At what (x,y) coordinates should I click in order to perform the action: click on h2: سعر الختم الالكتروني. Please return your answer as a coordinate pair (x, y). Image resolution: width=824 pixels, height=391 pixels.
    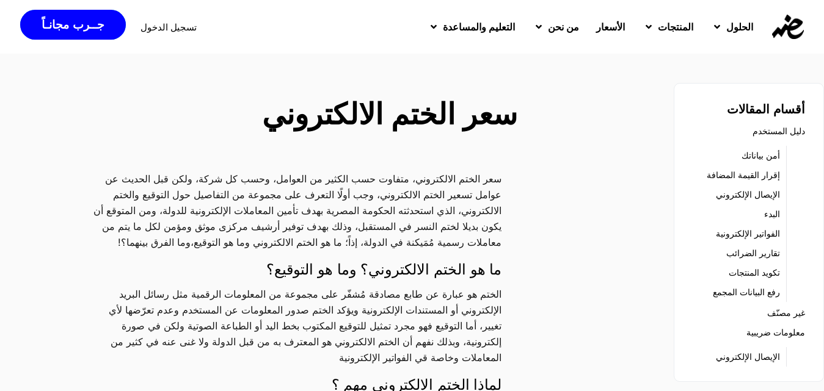
    Looking at the image, I should click on (311, 115).